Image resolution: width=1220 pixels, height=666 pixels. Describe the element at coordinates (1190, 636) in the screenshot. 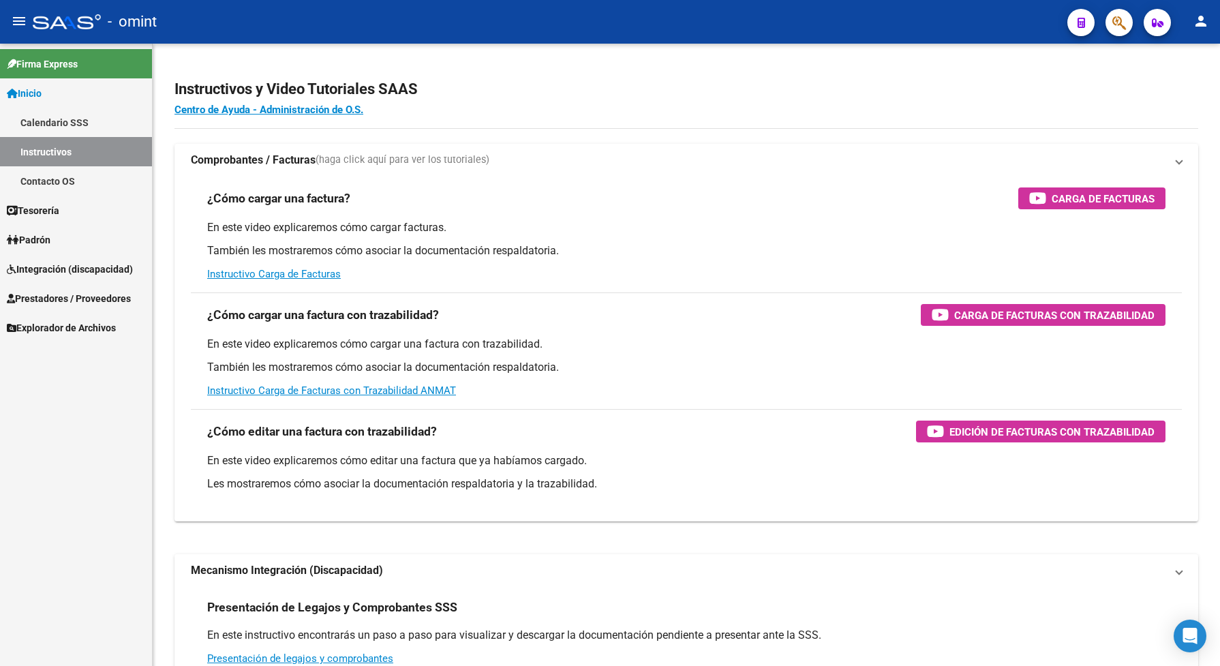

I see `div: Open Intercom Messenger` at that location.